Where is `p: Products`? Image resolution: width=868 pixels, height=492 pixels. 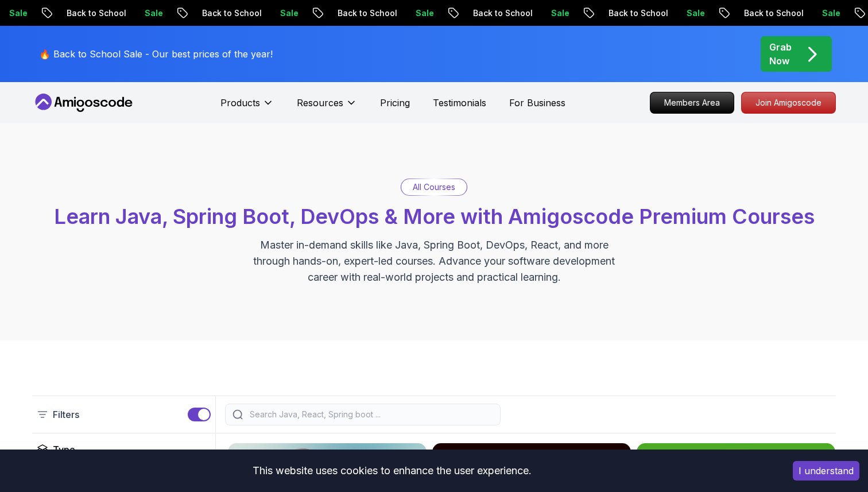
p: Products is located at coordinates (240, 103).